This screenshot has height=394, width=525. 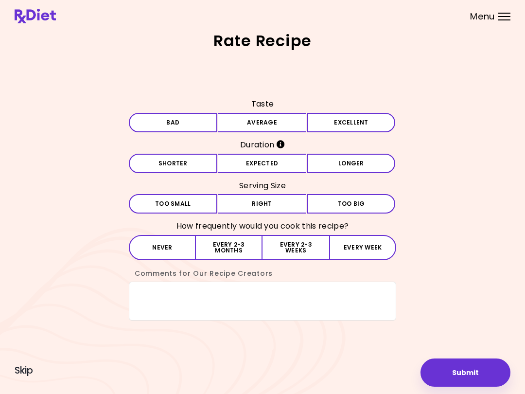 I want to click on button: Bad, so click(x=173, y=123).